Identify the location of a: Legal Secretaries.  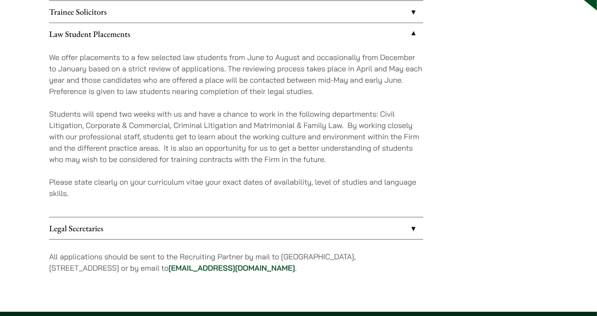
(236, 228).